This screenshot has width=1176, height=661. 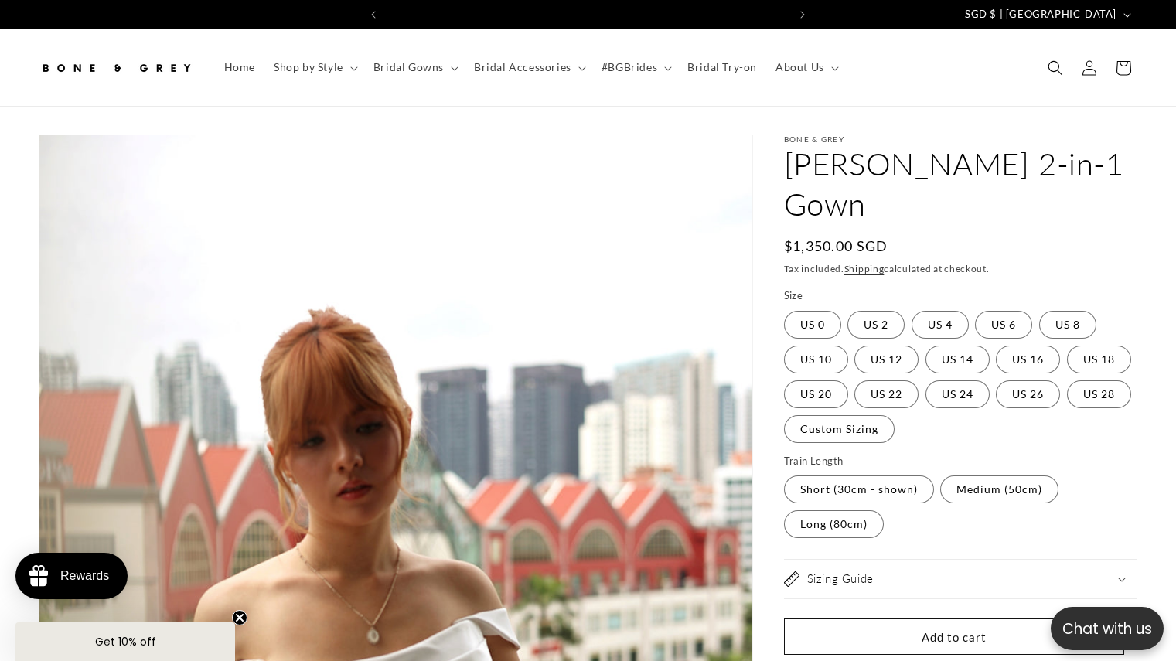 I want to click on label: Medium (50cm), so click(x=999, y=490).